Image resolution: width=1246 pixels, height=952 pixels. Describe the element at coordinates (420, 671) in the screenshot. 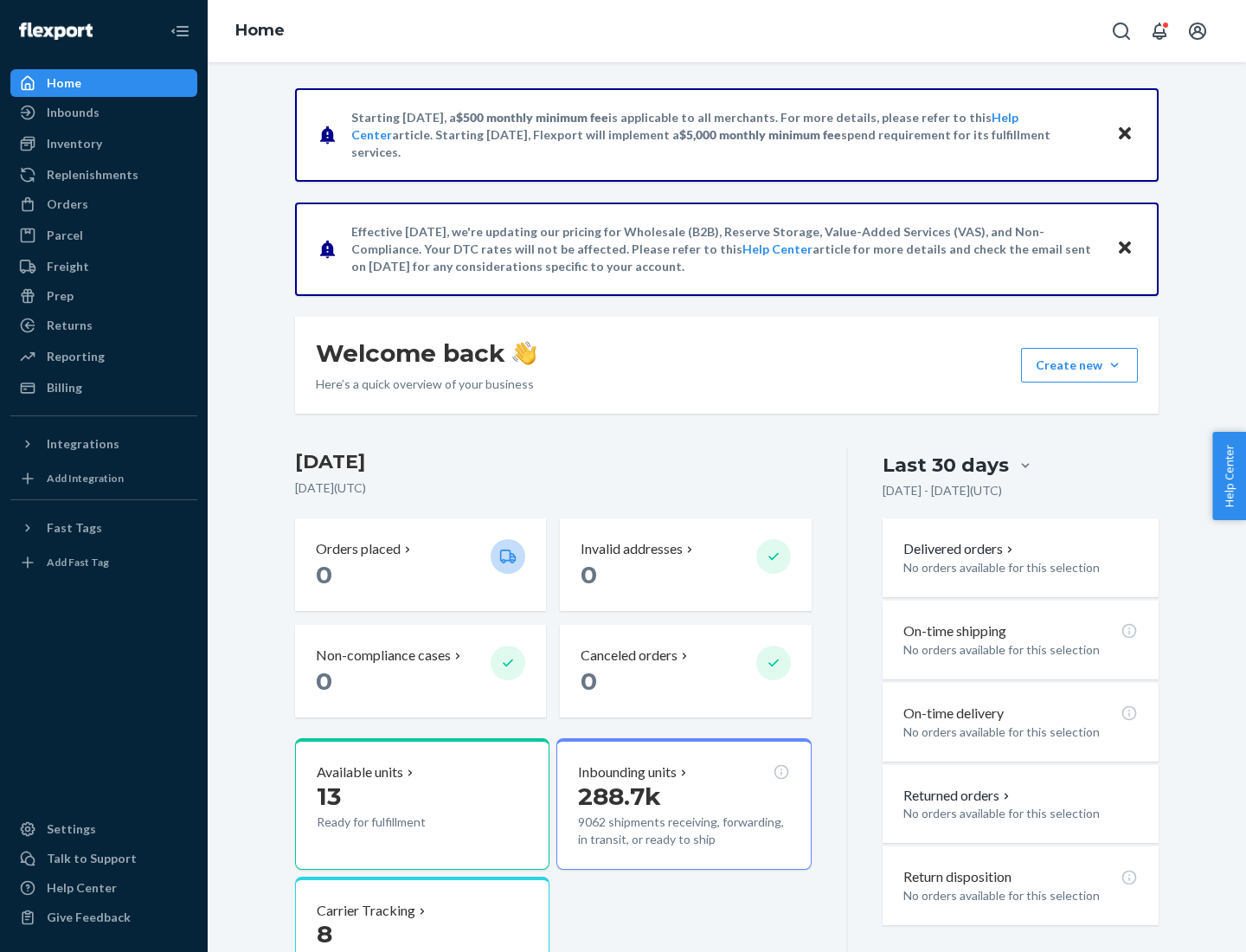

I see `button: Non-compliance cases 0` at that location.